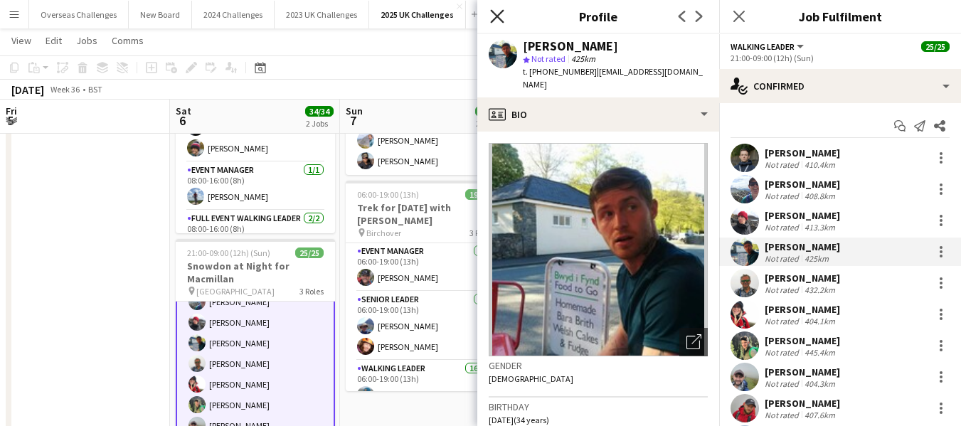 This screenshot has height=426, width=961. I want to click on h3: Job Fulfilment, so click(840, 16).